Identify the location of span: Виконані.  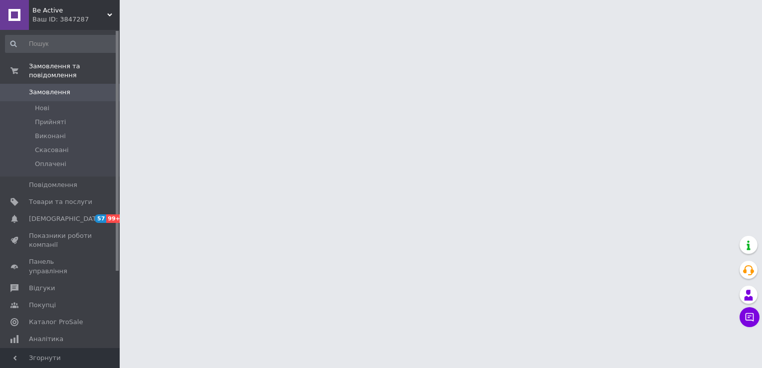
(50, 136).